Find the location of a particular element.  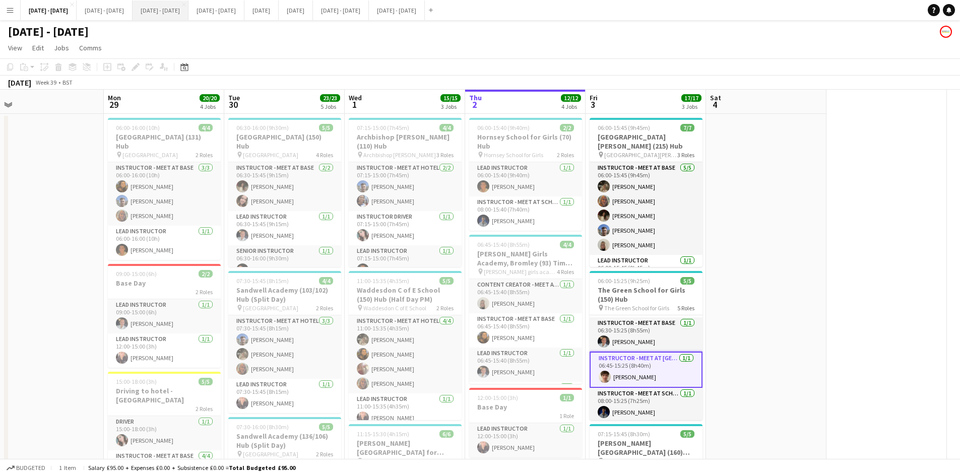

span: 17/17 is located at coordinates (692, 98).